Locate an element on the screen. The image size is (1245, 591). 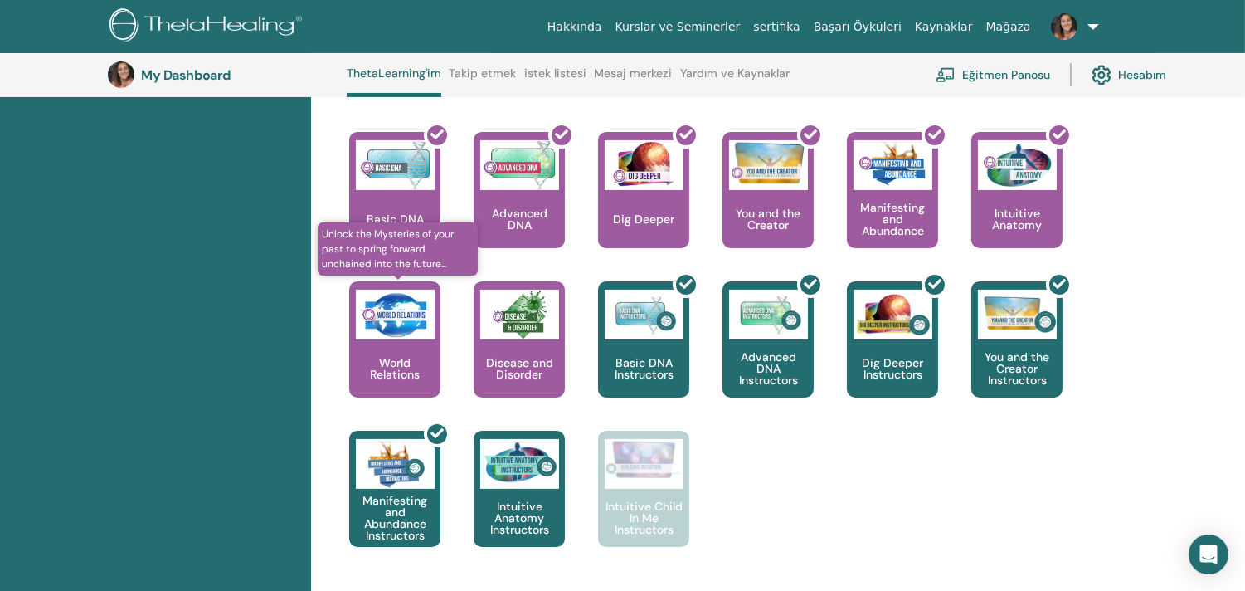
a: Dig Deeper Dig Deeper is located at coordinates (644, 207).